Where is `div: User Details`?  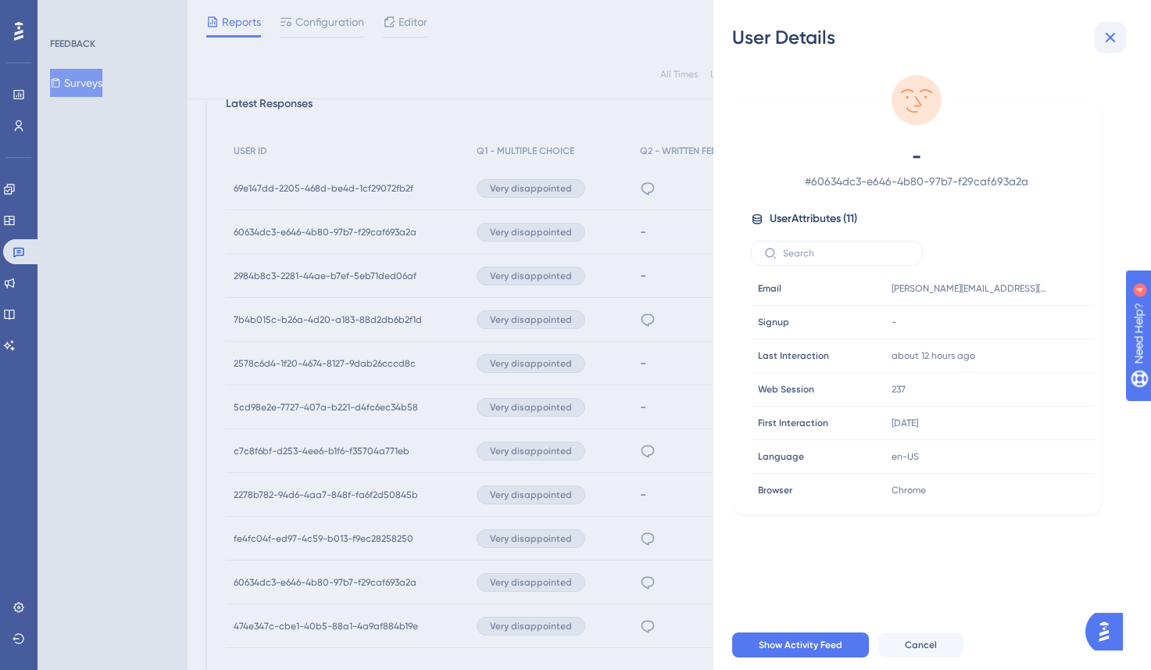 div: User Details is located at coordinates (932, 38).